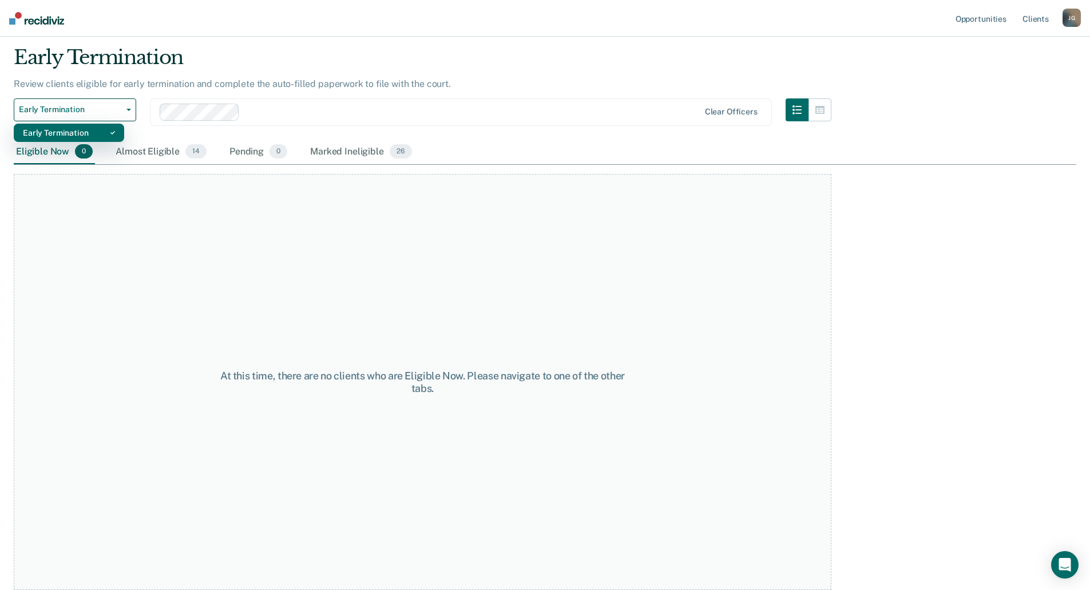 Image resolution: width=1090 pixels, height=590 pixels. Describe the element at coordinates (1072, 18) in the screenshot. I see `button: JG` at that location.